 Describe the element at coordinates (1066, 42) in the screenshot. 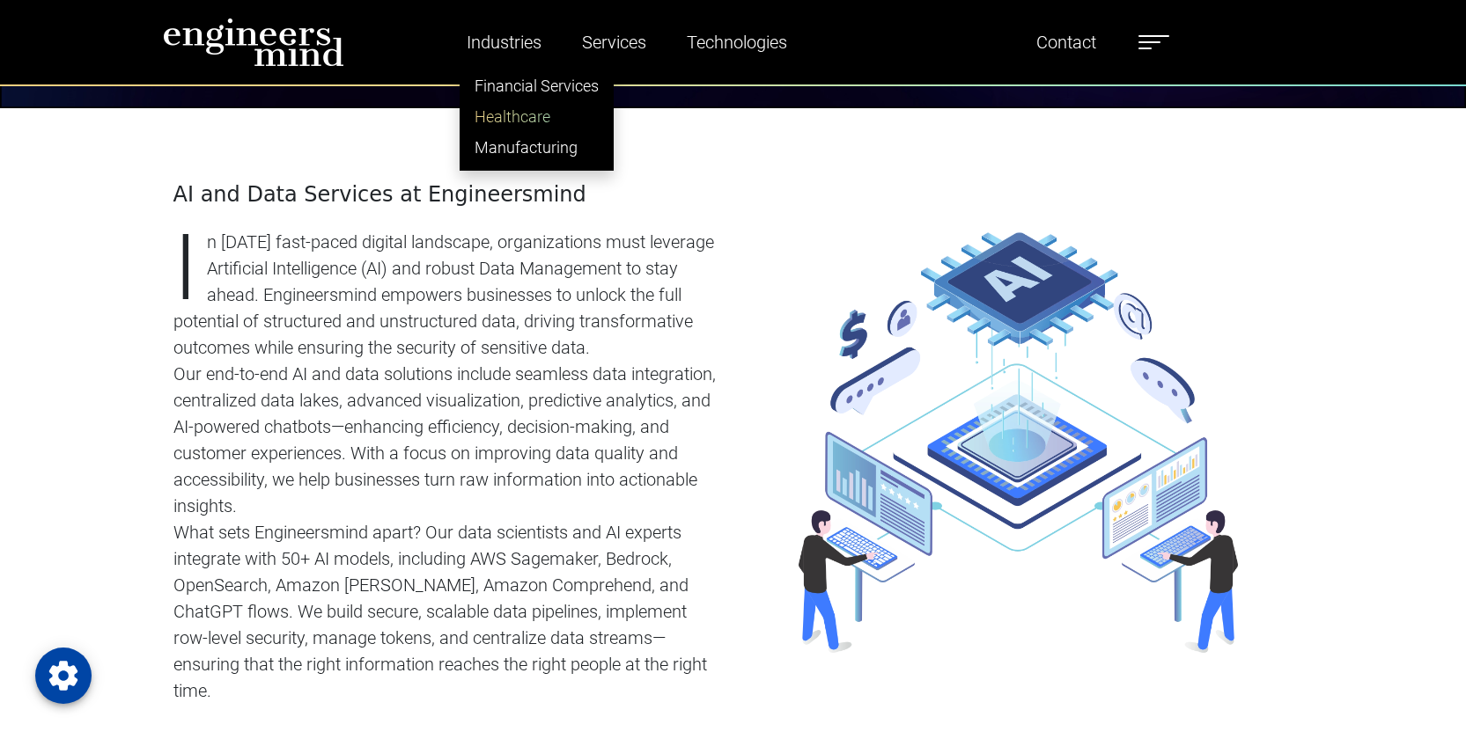

I see `a: Contact` at that location.